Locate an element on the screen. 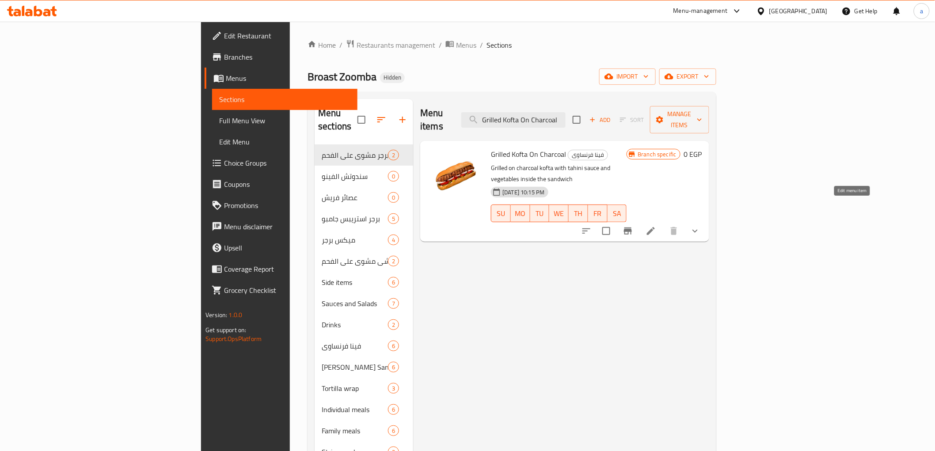  div: Drinks2 is located at coordinates (364, 325).